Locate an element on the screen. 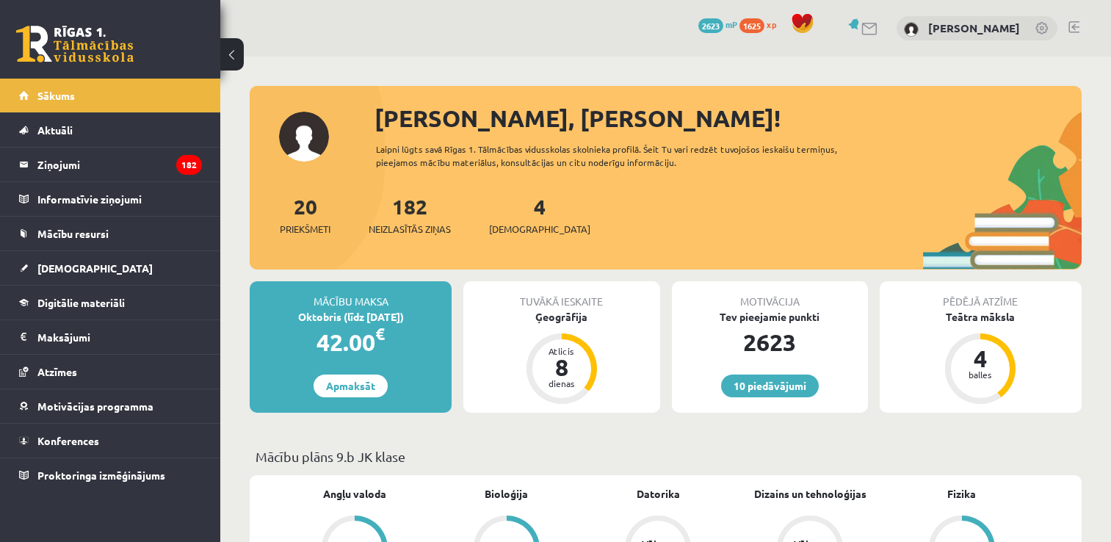 The height and width of the screenshot is (542, 1111). span: 1625 is located at coordinates (752, 26).